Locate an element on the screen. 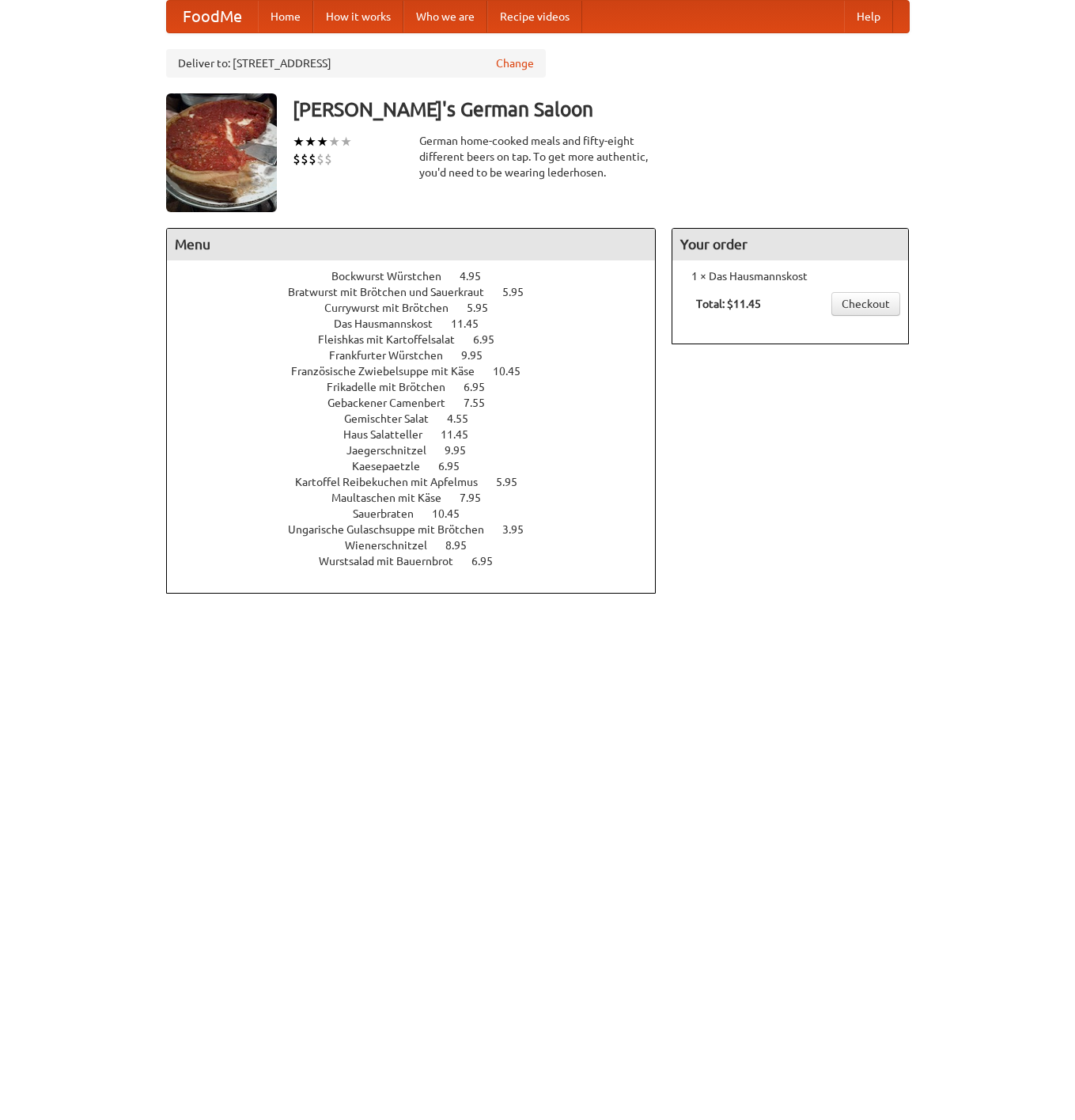  span: Kartoffel Reibekuchen mit Apfelmus is located at coordinates (394, 482).